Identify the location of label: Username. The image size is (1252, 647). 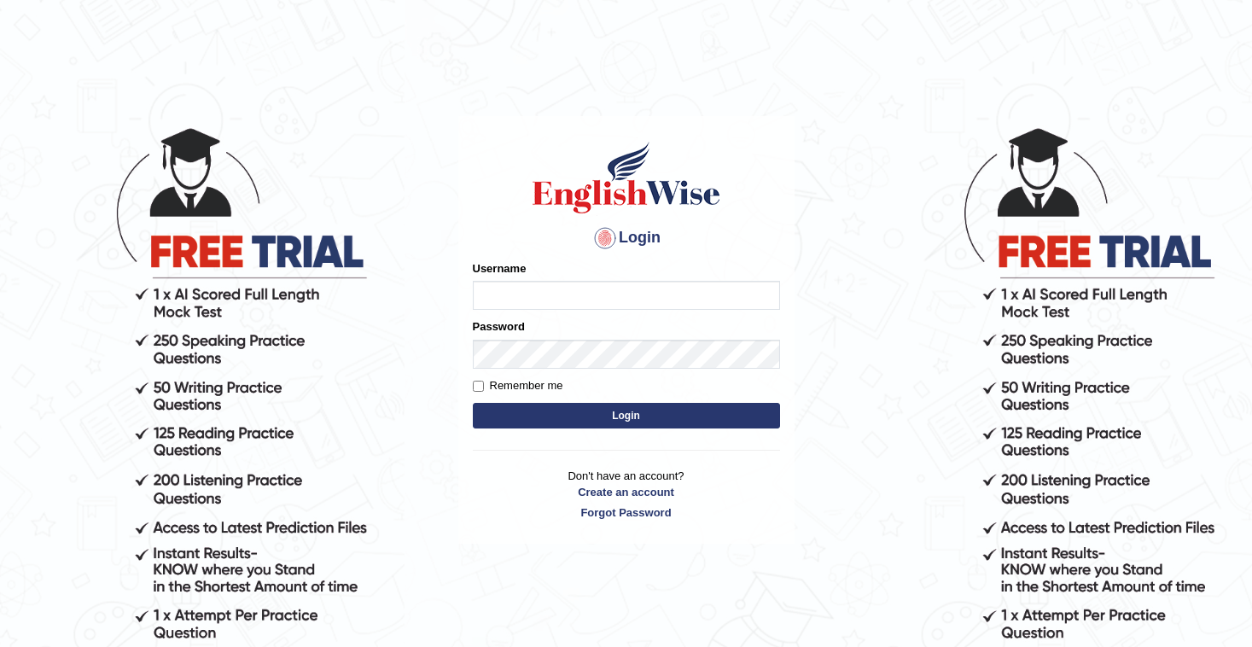
(499, 268).